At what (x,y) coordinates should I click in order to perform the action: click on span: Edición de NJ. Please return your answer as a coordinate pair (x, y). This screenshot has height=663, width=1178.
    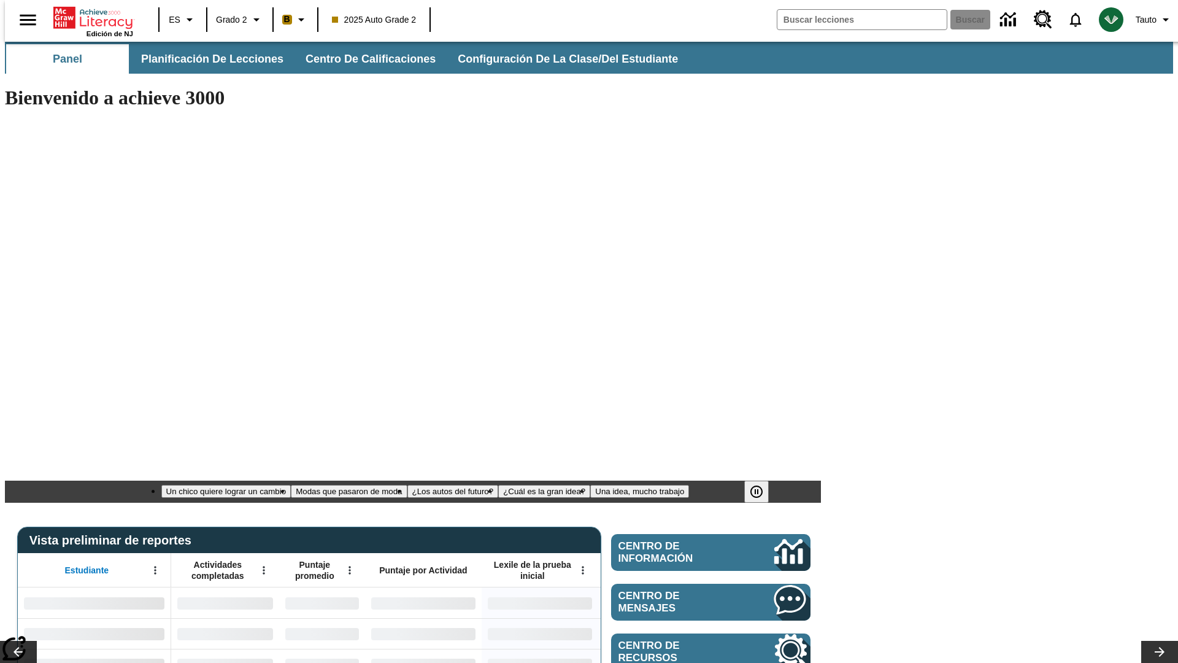
    Looking at the image, I should click on (110, 34).